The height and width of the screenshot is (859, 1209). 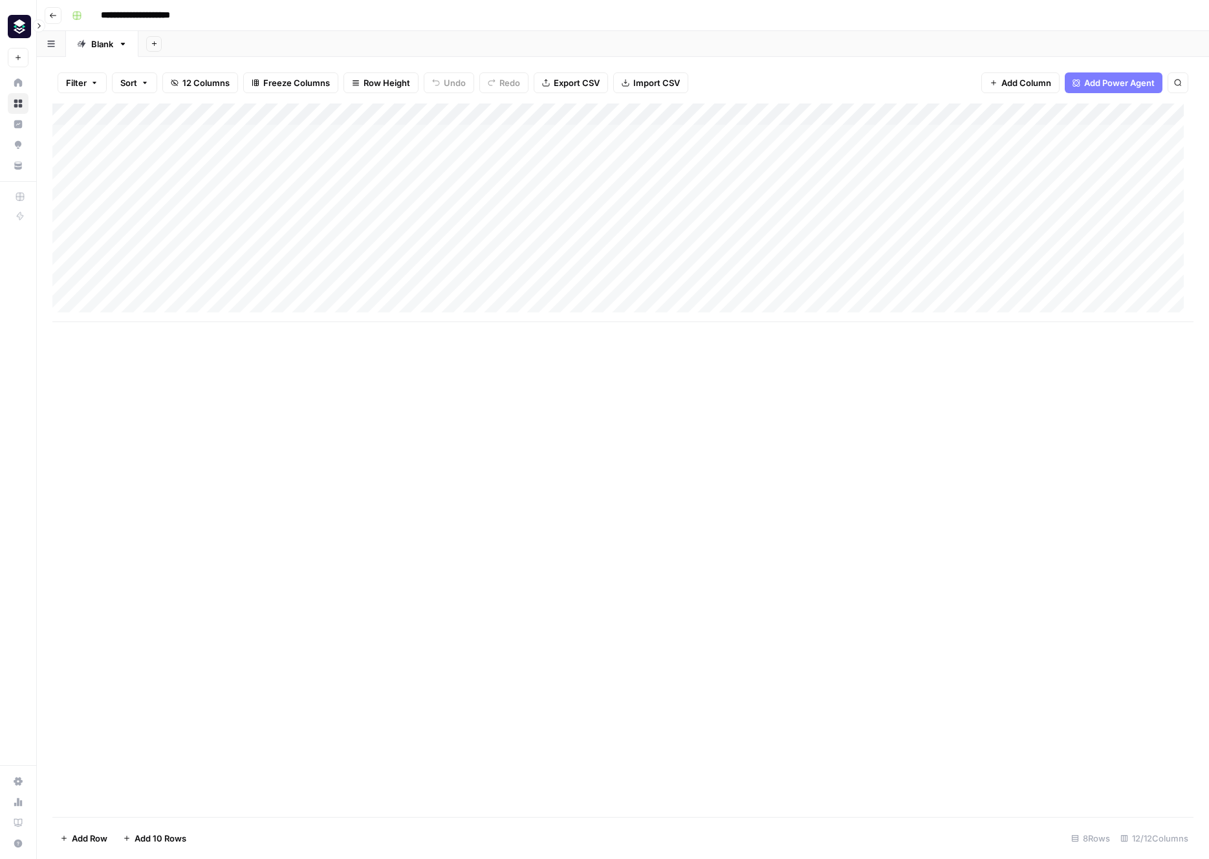 What do you see at coordinates (381, 83) in the screenshot?
I see `button: Row Height` at bounding box center [381, 83].